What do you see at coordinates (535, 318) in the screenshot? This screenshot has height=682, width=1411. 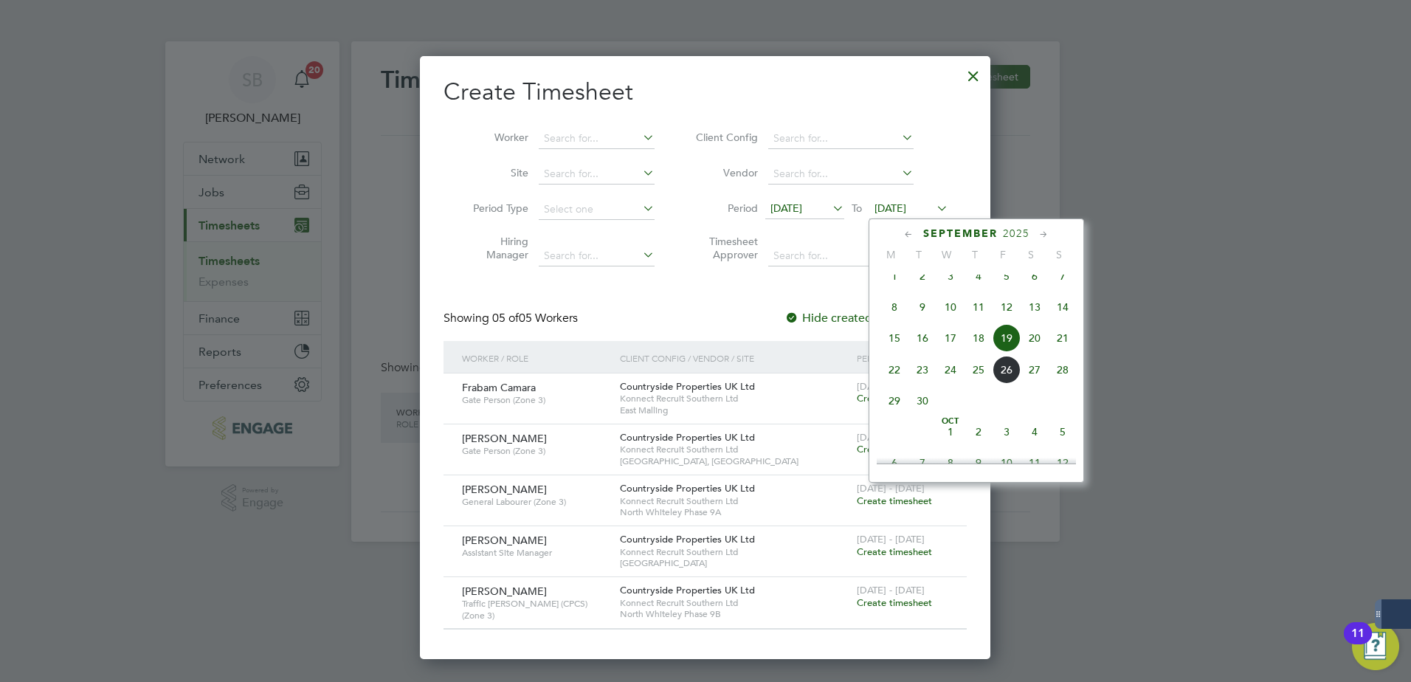 I see `span: 05 Workers` at bounding box center [535, 318].